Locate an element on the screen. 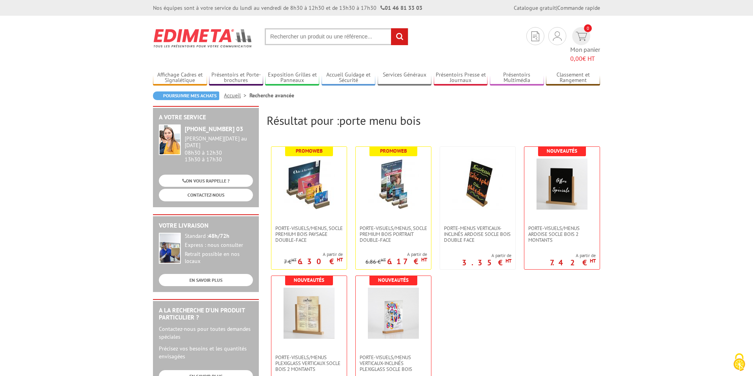  a: Classement et Rangement is located at coordinates (573, 78).